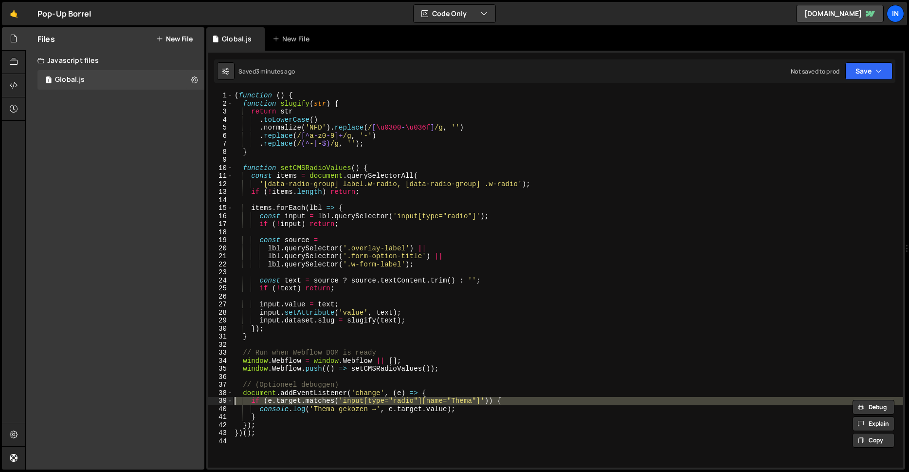  I want to click on div: 38, so click(221, 393).